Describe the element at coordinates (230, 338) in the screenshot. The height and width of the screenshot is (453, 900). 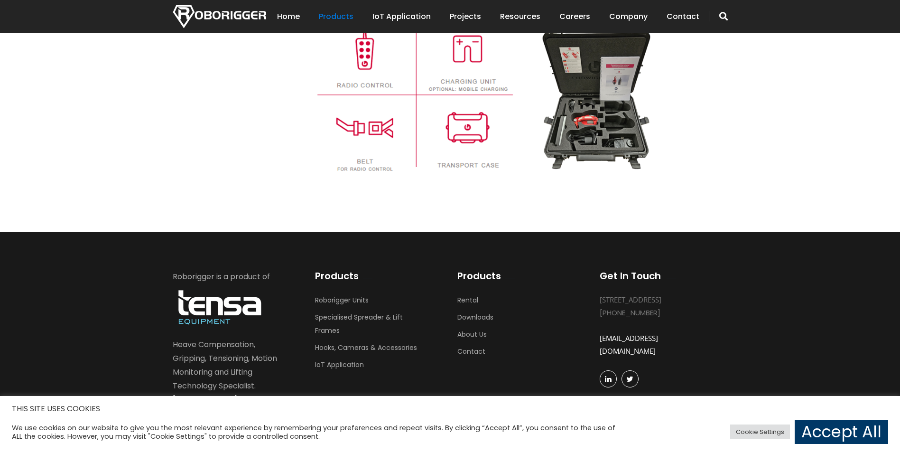
I see `div: Roborigger is a product of Heave Compensation, Gripping, Tensioning, Motion Monitoring and Liftin...` at that location.